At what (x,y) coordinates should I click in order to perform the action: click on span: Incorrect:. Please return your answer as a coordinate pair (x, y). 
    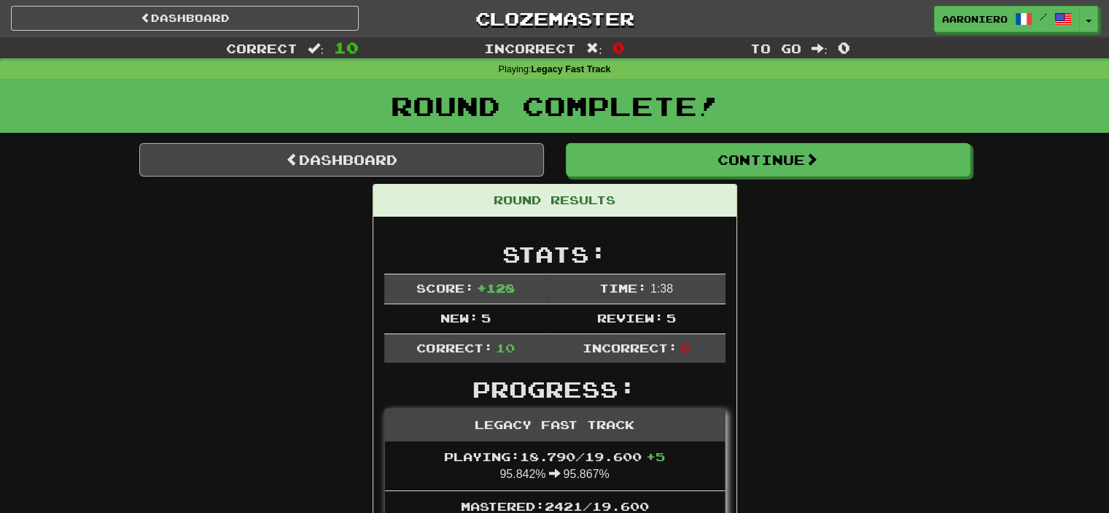
    Looking at the image, I should click on (630, 347).